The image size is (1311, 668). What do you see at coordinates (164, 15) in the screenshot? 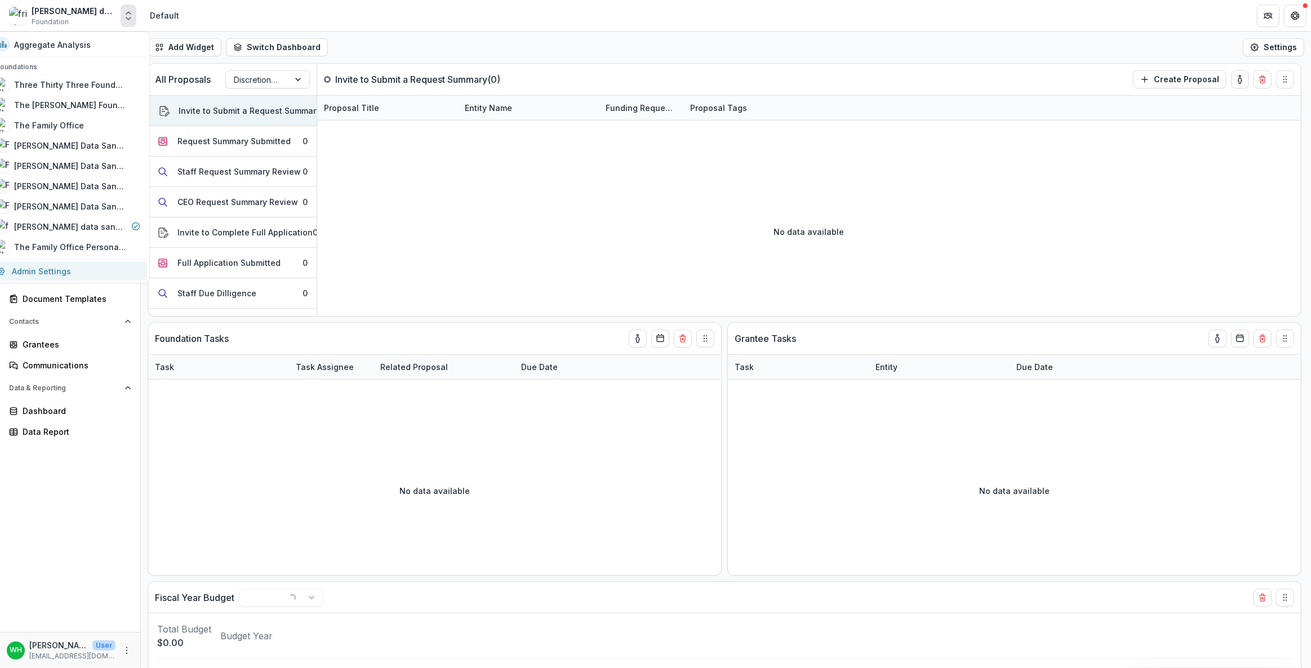
I see `div: Default` at bounding box center [164, 15].